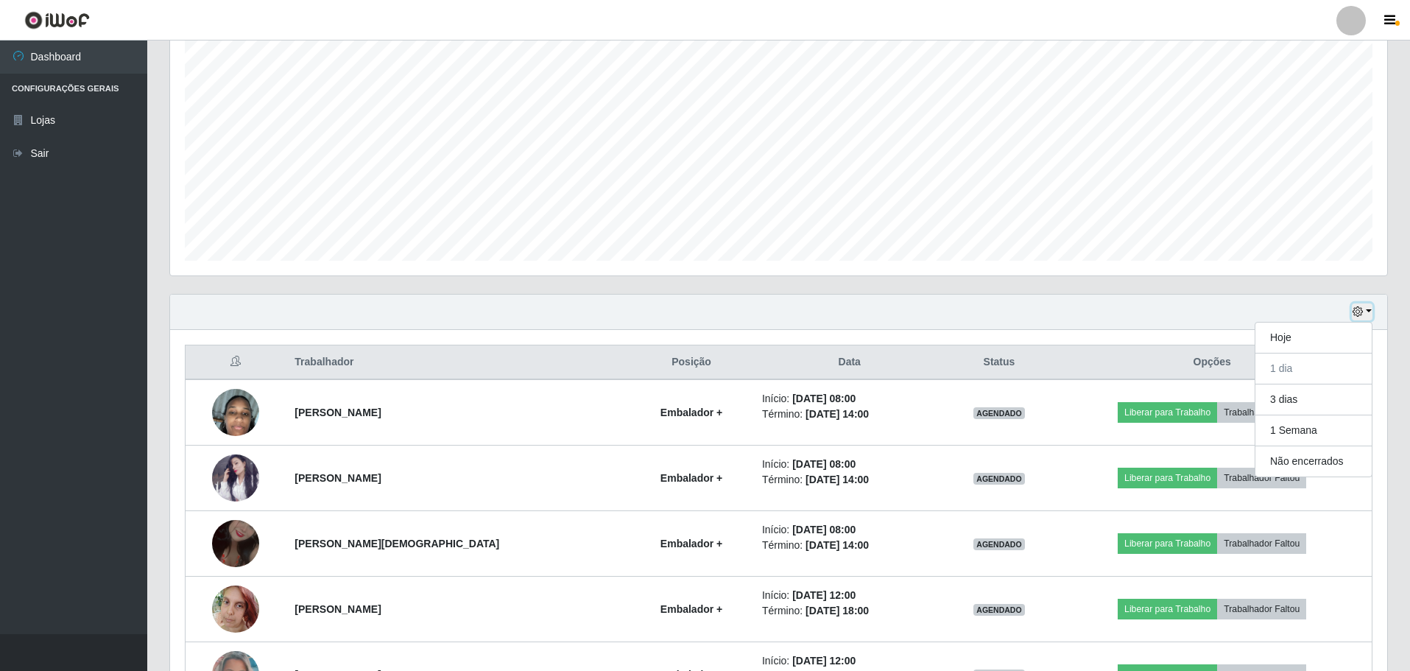 The width and height of the screenshot is (1410, 671). What do you see at coordinates (1314, 338) in the screenshot?
I see `button: Hoje` at bounding box center [1314, 338].